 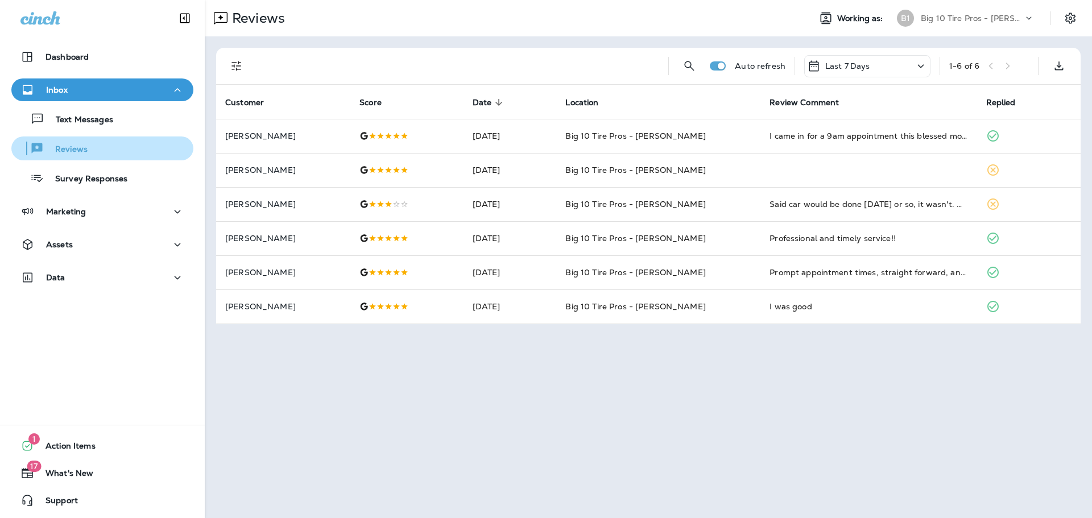 What do you see at coordinates (102, 446) in the screenshot?
I see `button: 1Action Items` at bounding box center [102, 446].